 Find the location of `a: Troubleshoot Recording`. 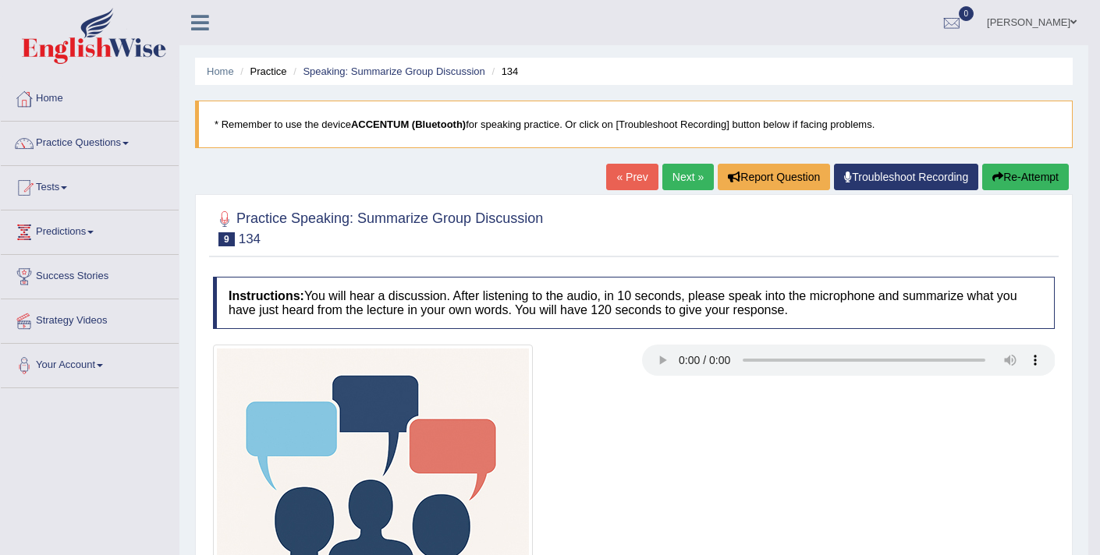

a: Troubleshoot Recording is located at coordinates (905, 177).